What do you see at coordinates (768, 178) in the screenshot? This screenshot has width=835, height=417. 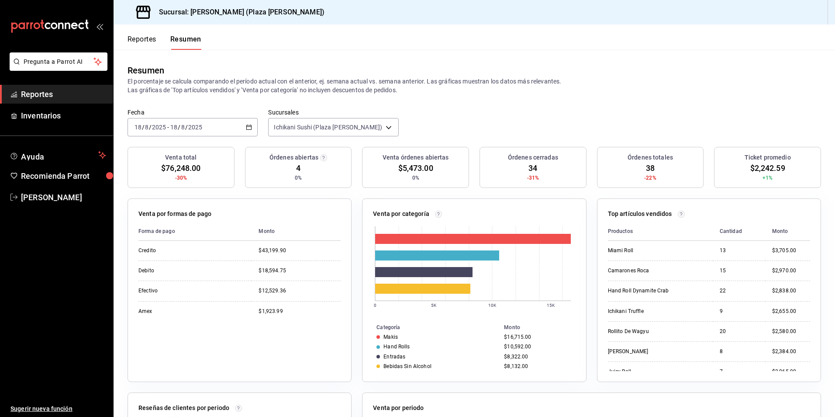 I see `span: +1%` at bounding box center [768, 178].